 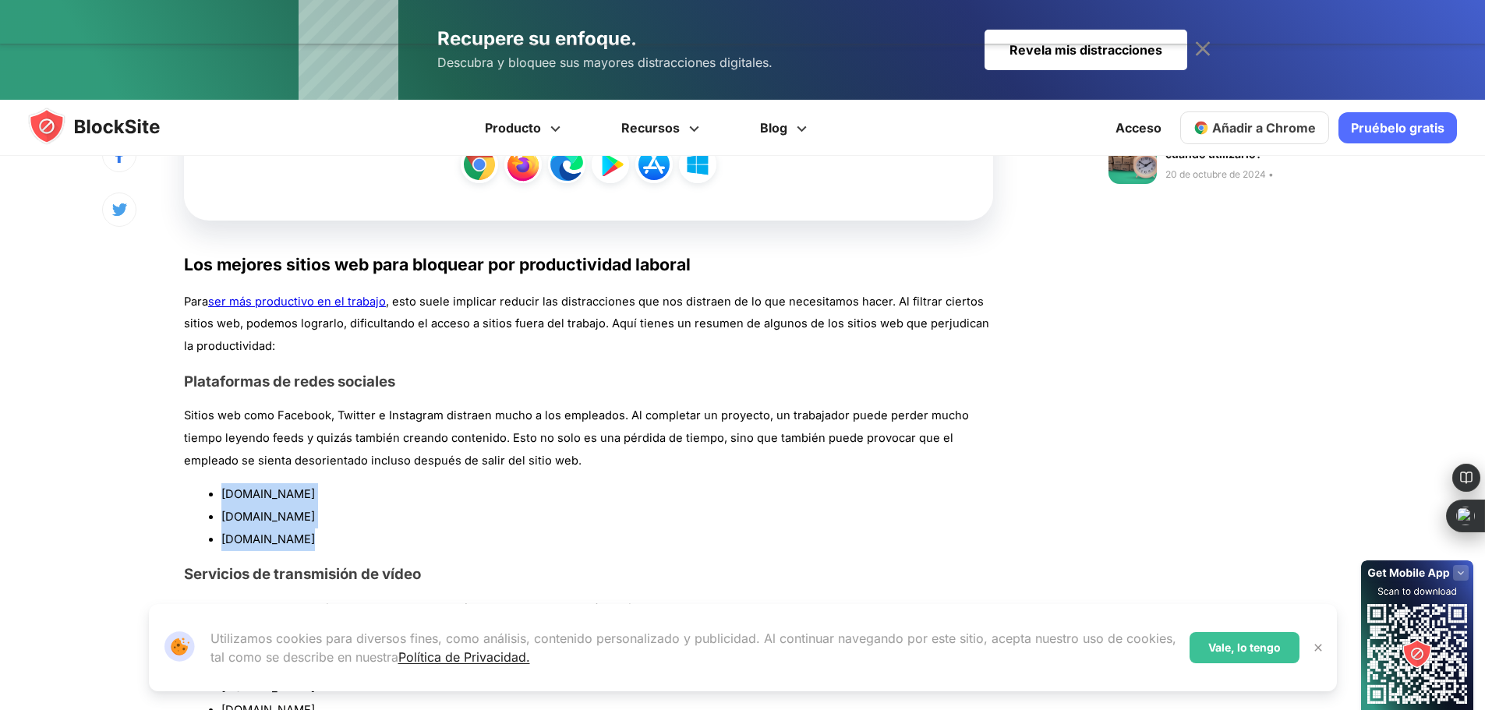 I want to click on font: 20 de octubre de 2024 •, so click(x=1219, y=174).